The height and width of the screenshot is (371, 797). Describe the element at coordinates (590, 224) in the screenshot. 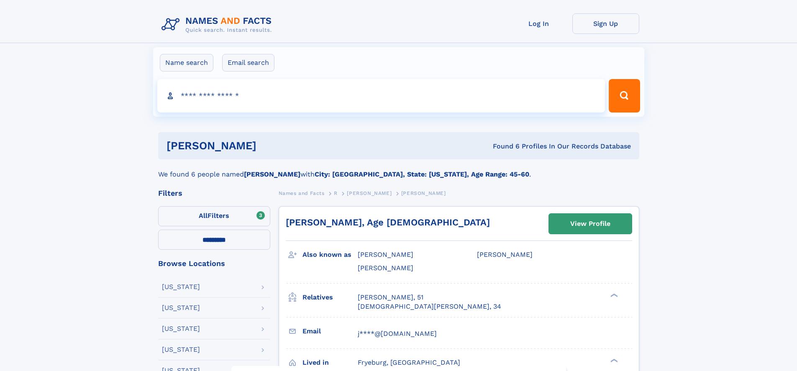

I see `a: View Profile` at that location.